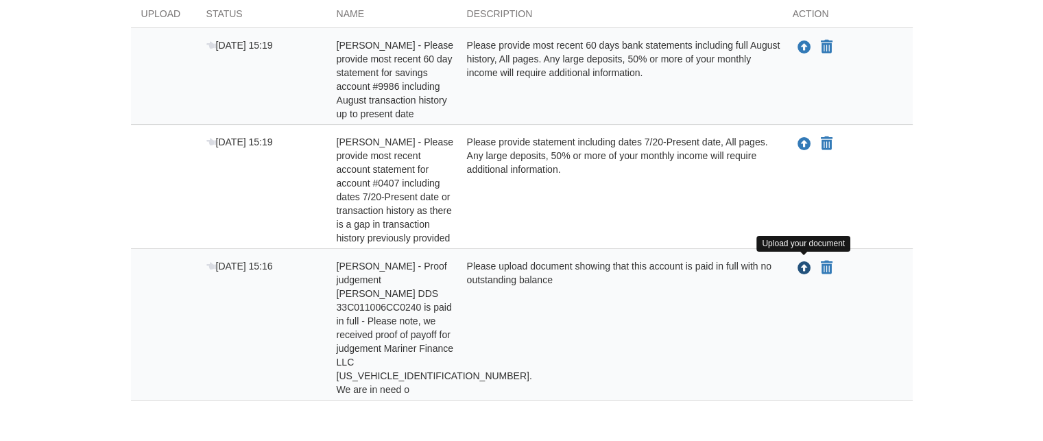  I want to click on div: Status, so click(261, 17).